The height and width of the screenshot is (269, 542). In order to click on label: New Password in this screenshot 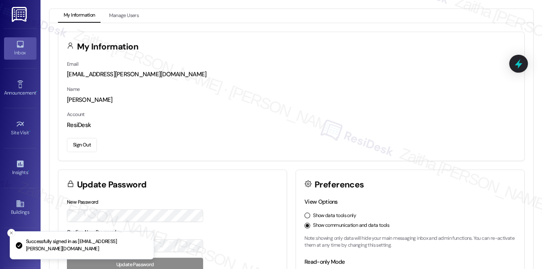, I will do `click(83, 202)`.